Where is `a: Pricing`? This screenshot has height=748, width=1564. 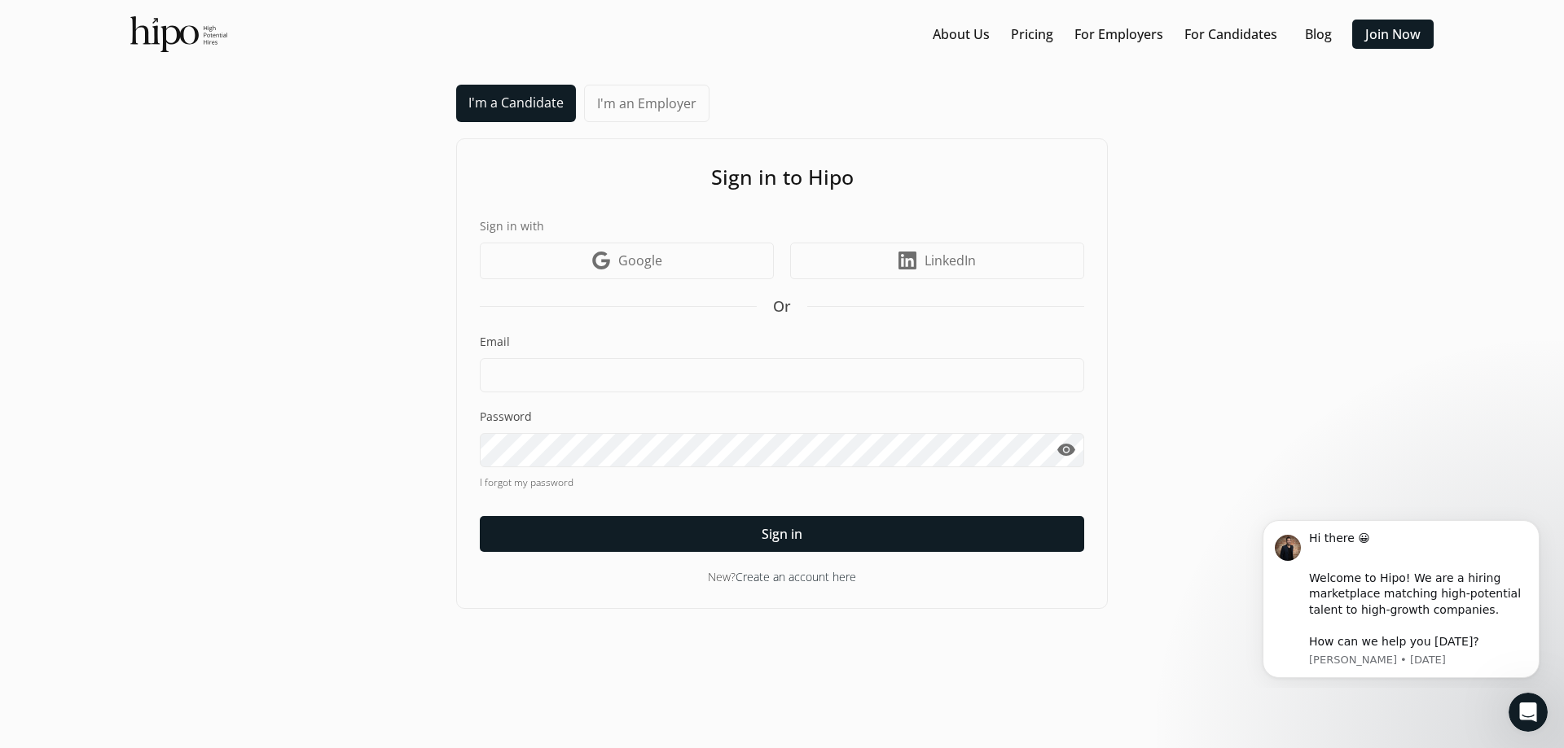 a: Pricing is located at coordinates (1032, 34).